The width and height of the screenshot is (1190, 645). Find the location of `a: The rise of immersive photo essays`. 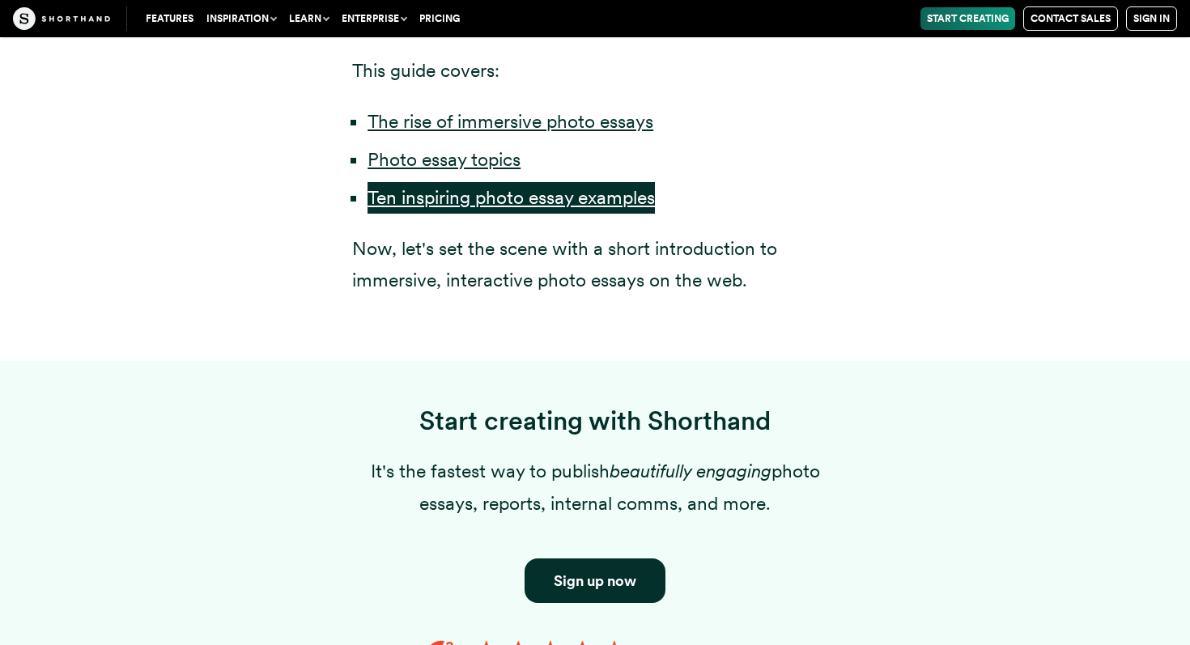

a: The rise of immersive photo essays is located at coordinates (510, 121).